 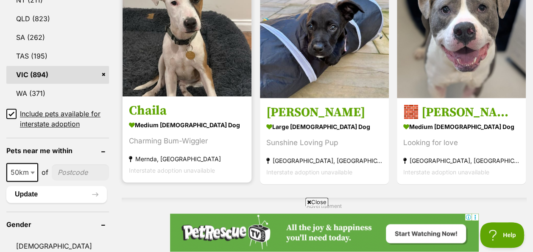 What do you see at coordinates (58, 151) in the screenshot?
I see `header: Pets near me within` at bounding box center [58, 151].